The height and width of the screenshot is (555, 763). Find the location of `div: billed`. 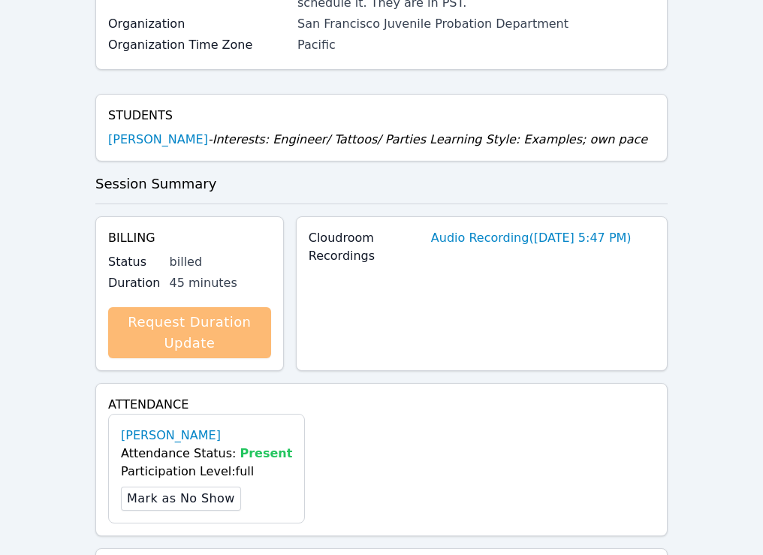

div: billed is located at coordinates (220, 262).